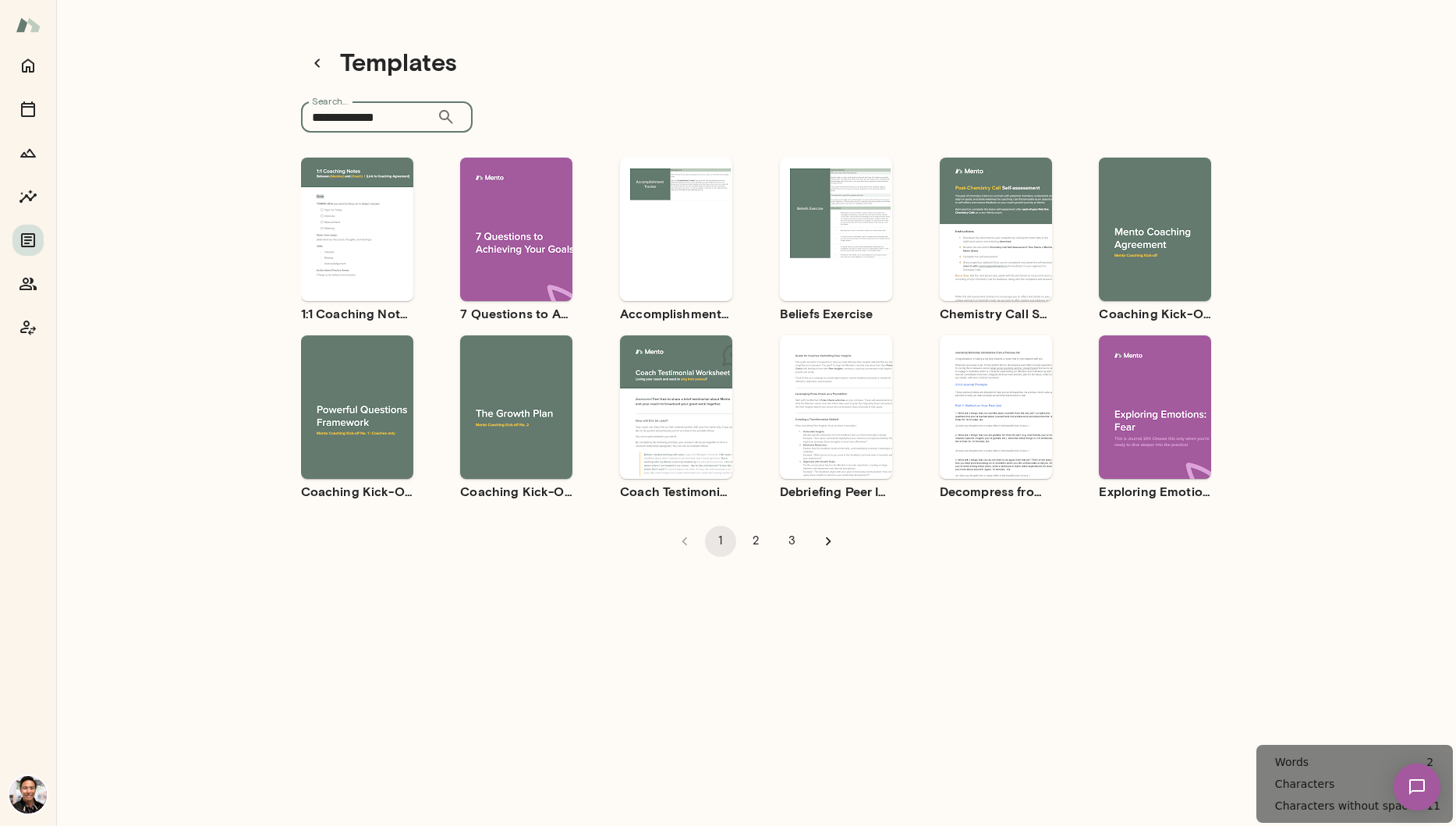 The width and height of the screenshot is (1456, 826). What do you see at coordinates (28, 65) in the screenshot?
I see `button: Home` at bounding box center [28, 65].